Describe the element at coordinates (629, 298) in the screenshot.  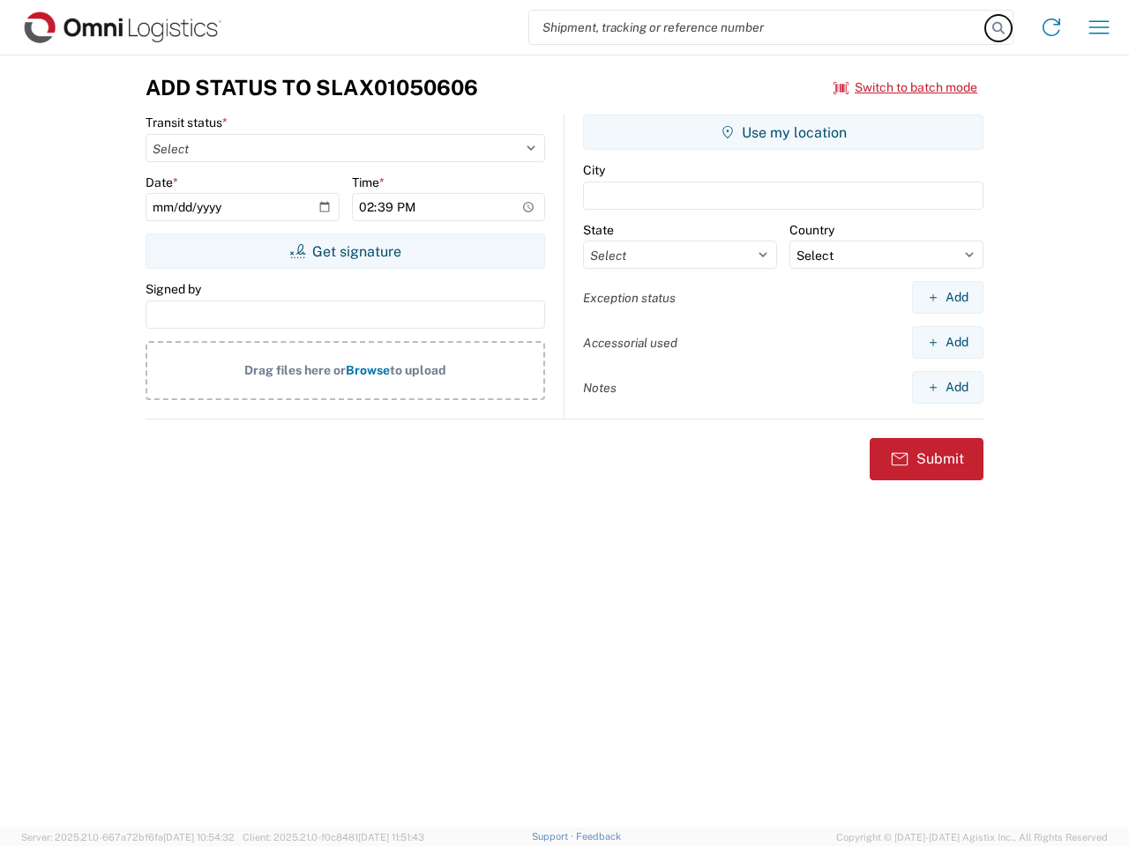
I see `label: Exception status` at that location.